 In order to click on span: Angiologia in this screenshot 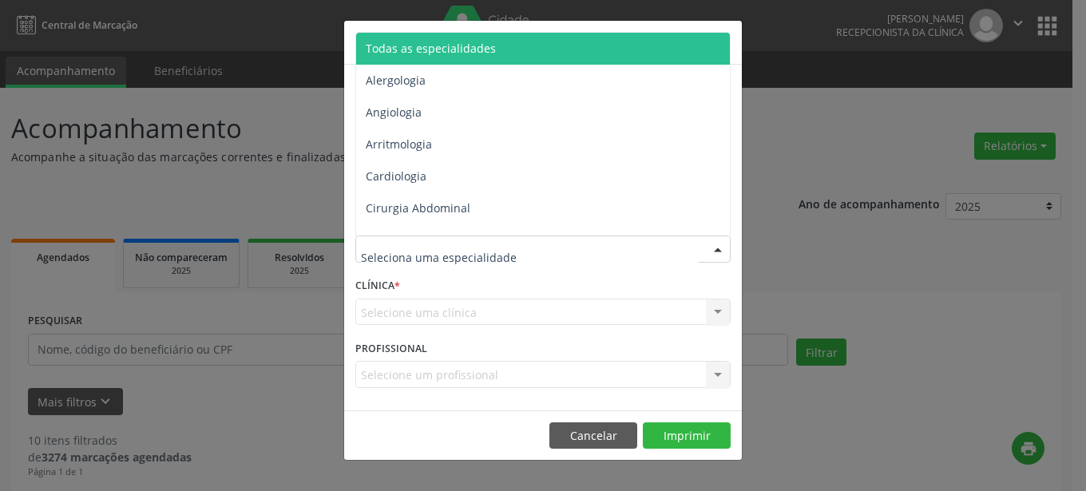, I will do `click(394, 112)`.